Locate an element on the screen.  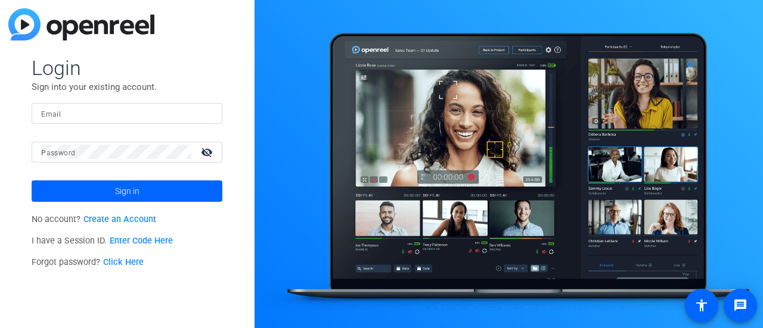
mat-label: Email is located at coordinates (51, 114).